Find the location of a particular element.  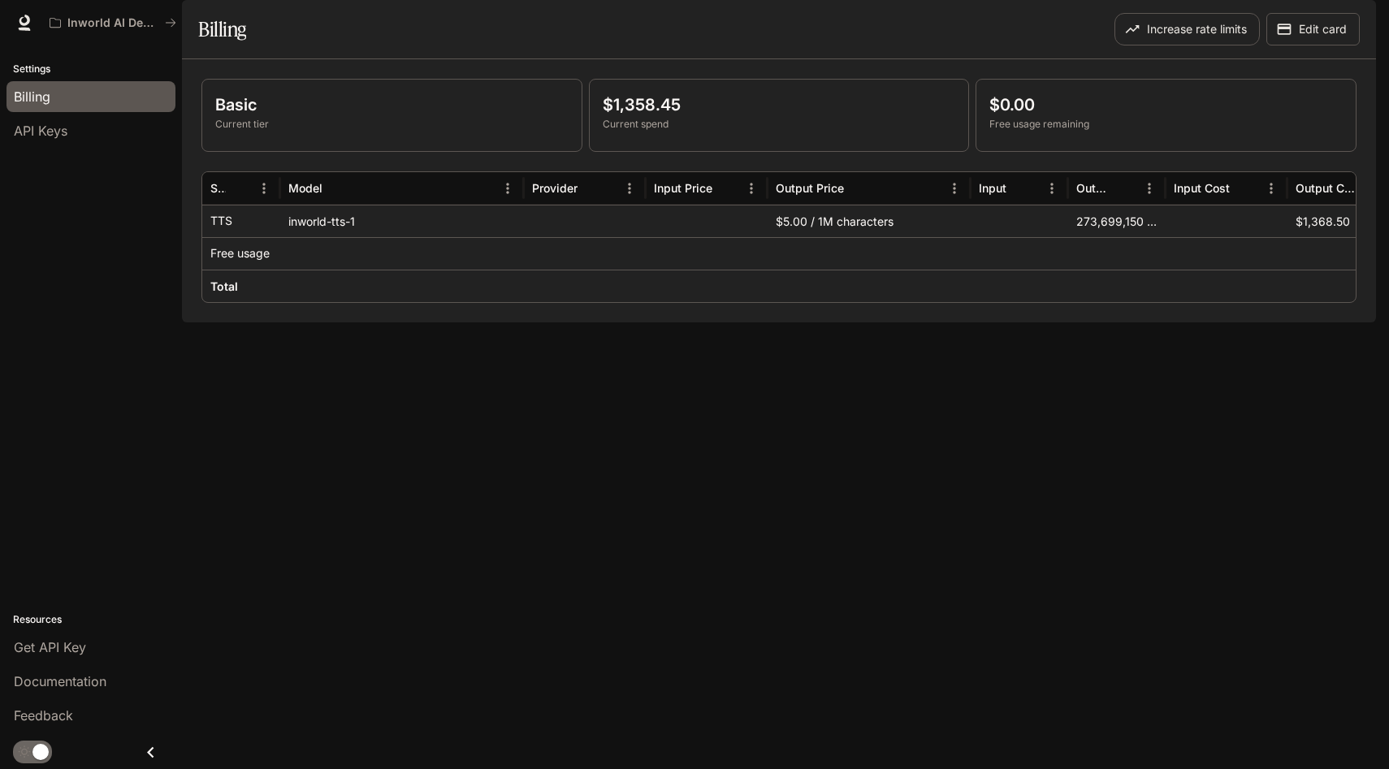

p: Inworld AI Demos is located at coordinates (113, 23).